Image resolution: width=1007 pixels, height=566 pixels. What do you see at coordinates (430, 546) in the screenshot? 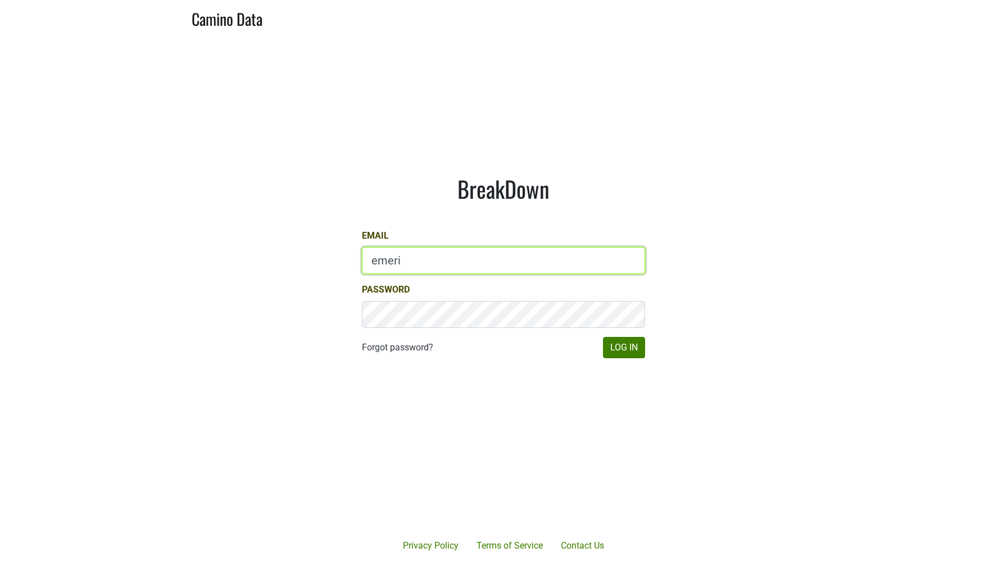
I see `a: Privacy Policy` at bounding box center [430, 546].